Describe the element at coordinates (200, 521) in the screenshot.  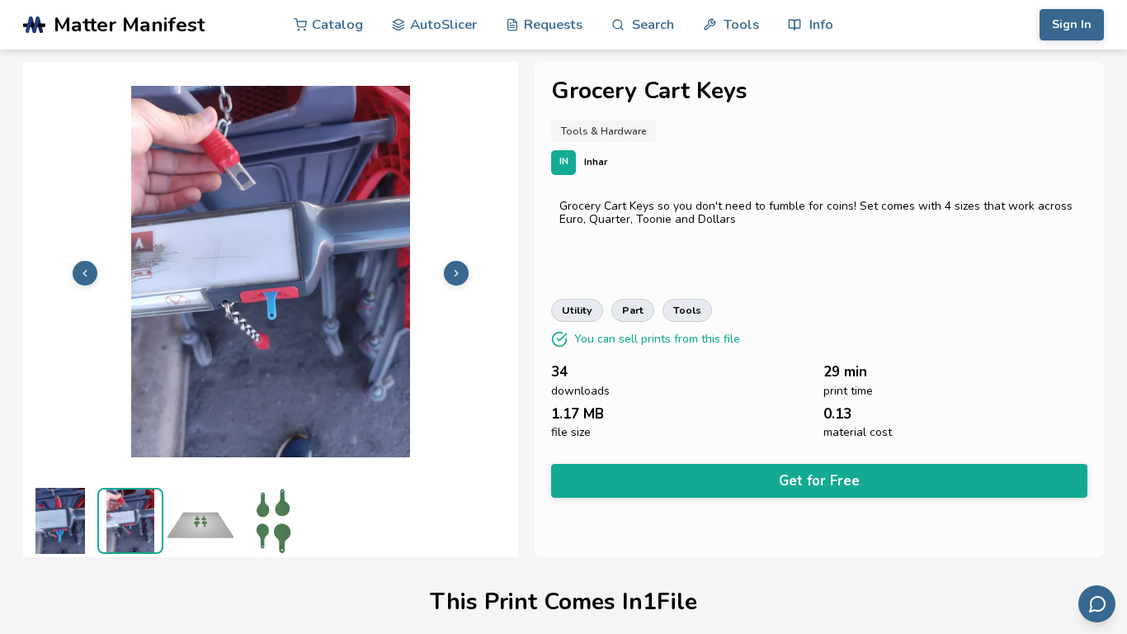
I see `img: All_CartKey_Sizes_PIP_Print_Bed_Preview` at that location.